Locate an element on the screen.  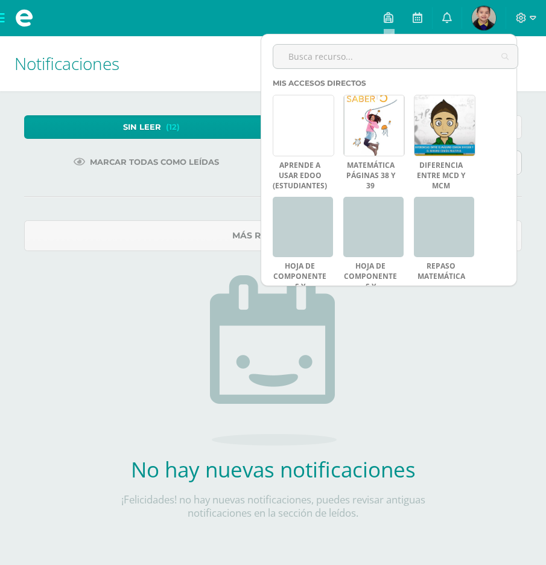
a: Hoja de Componentes y Actividades Matemática is located at coordinates (300, 286).